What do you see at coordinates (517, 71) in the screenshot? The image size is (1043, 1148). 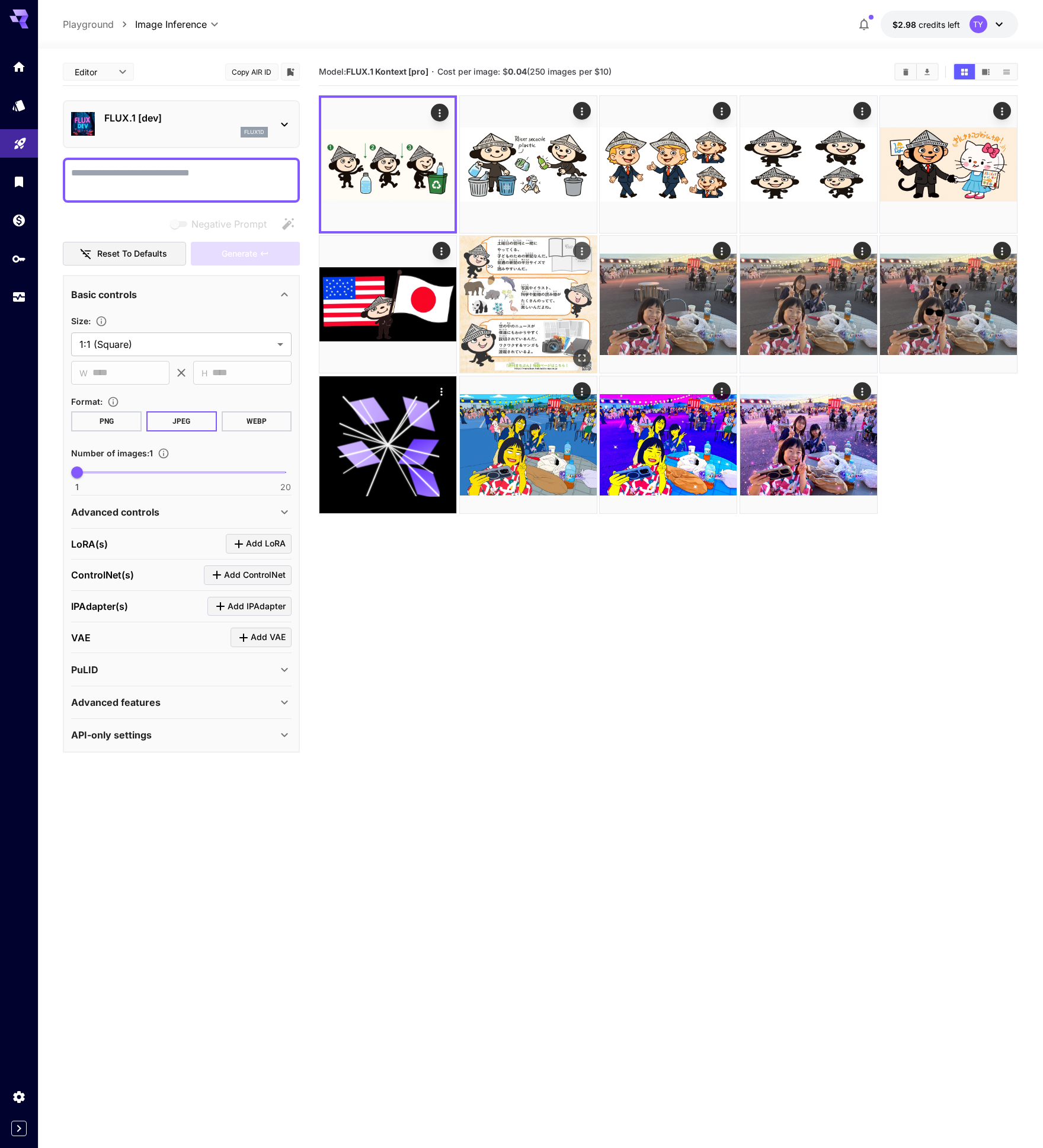 I see `b: 0.04` at bounding box center [517, 71].